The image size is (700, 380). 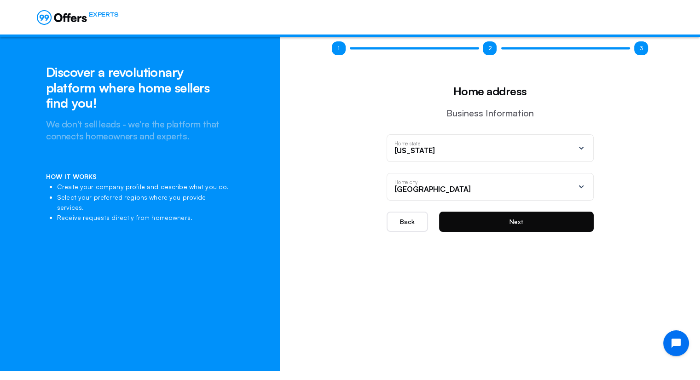 What do you see at coordinates (406, 182) in the screenshot?
I see `p: Home city` at bounding box center [406, 182].